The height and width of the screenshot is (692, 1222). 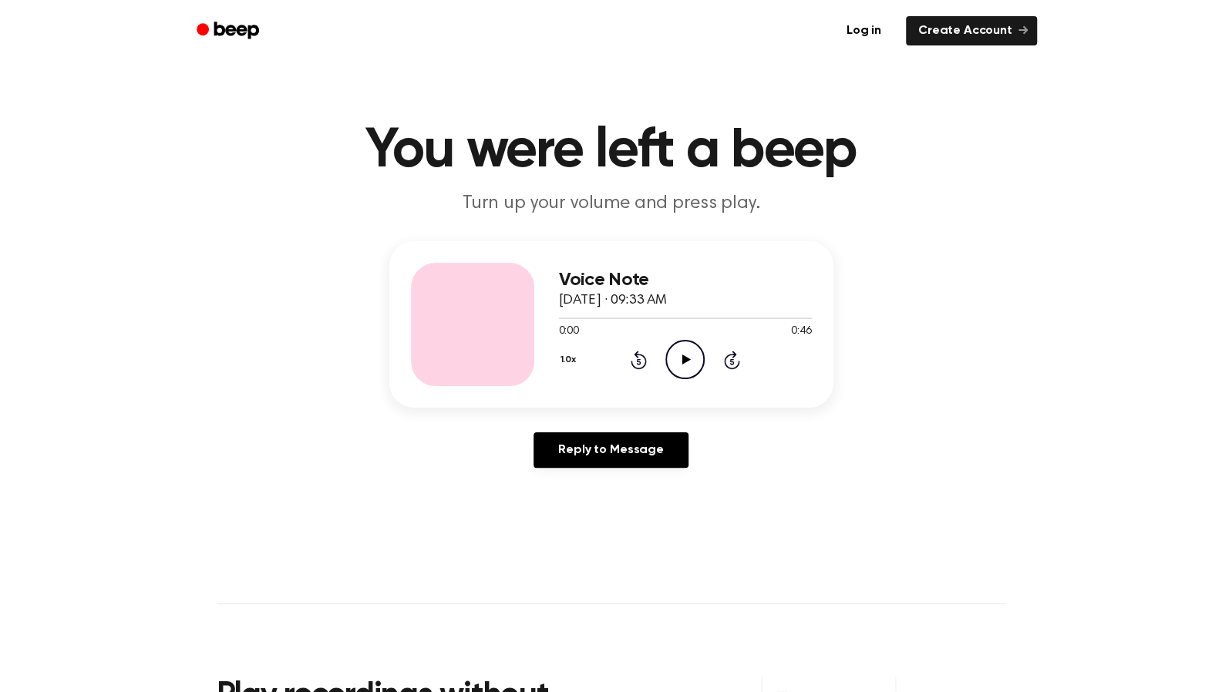 What do you see at coordinates (611, 450) in the screenshot?
I see `a: Reply to Message` at bounding box center [611, 450].